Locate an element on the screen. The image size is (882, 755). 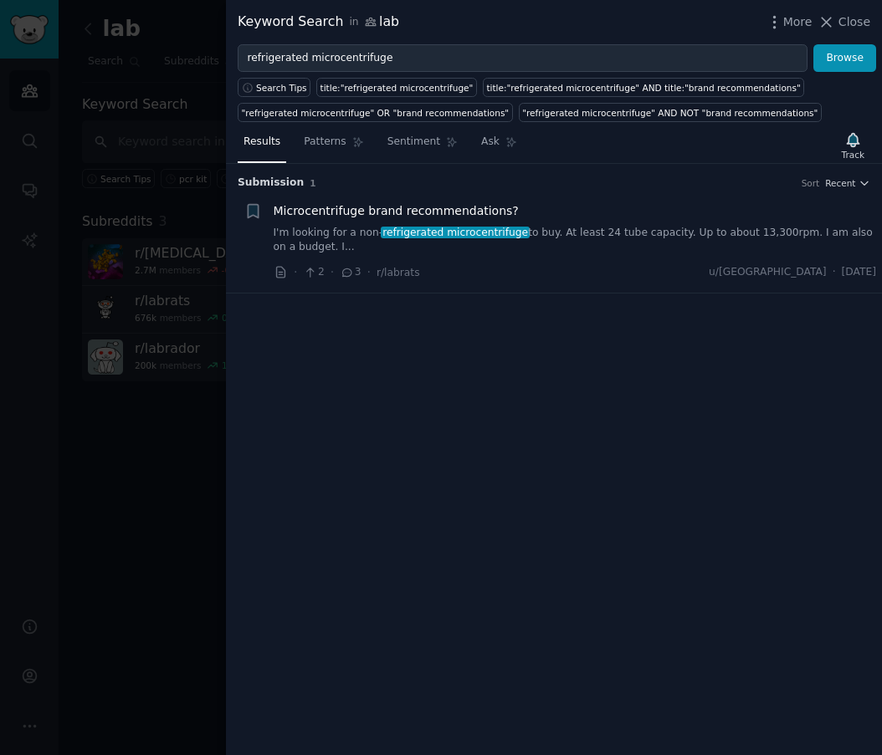
span: refrigerated microcentrifuge is located at coordinates (454, 233).